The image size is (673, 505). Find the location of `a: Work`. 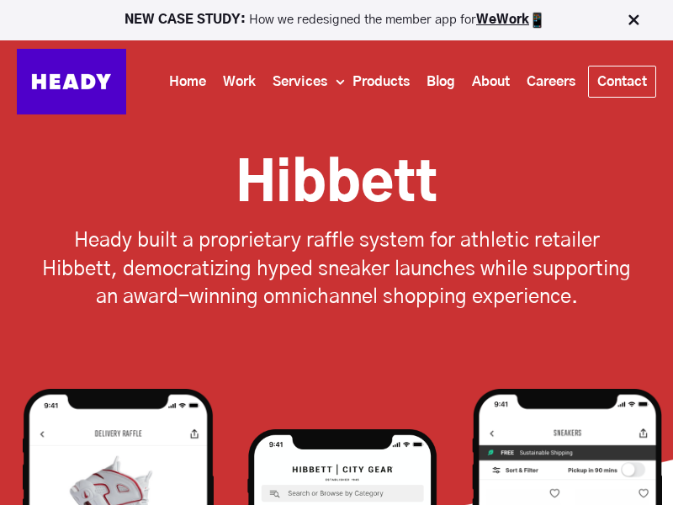

a: Work is located at coordinates (239, 82).